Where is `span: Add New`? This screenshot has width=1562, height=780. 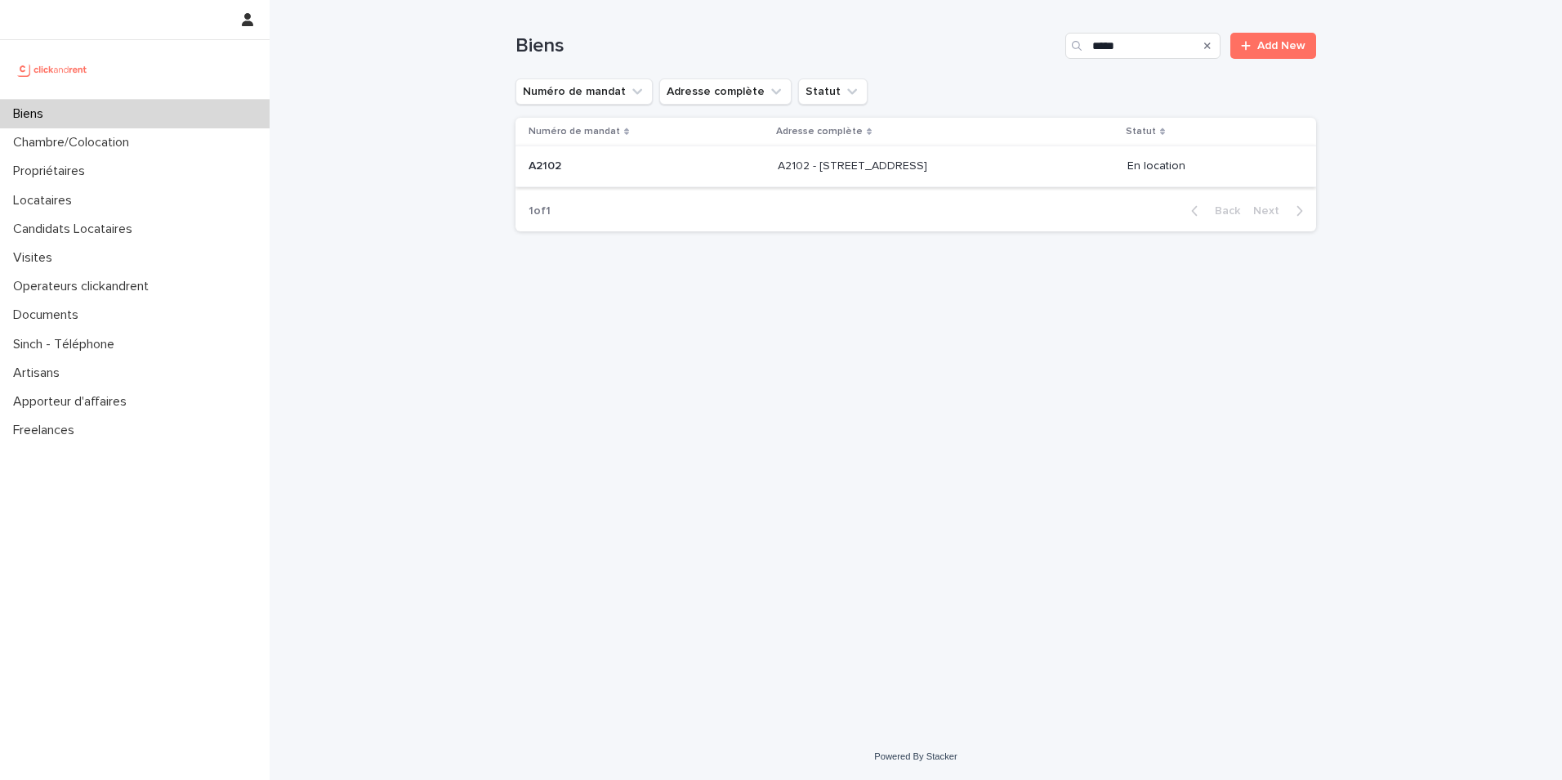 span: Add New is located at coordinates (1281, 46).